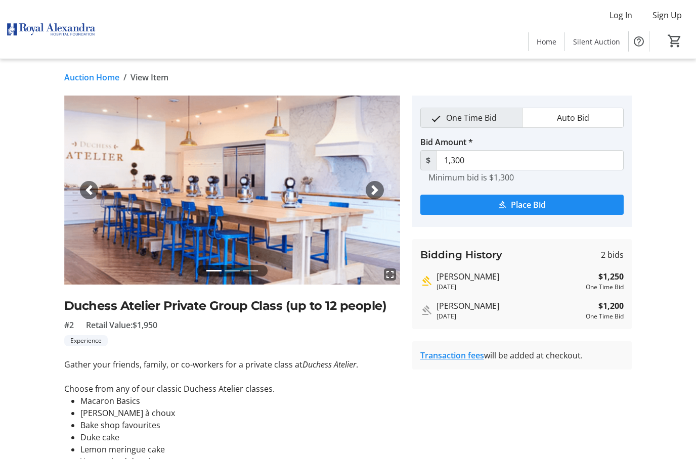 Image resolution: width=696 pixels, height=459 pixels. What do you see at coordinates (461, 255) in the screenshot?
I see `h3: Bidding History` at bounding box center [461, 255].